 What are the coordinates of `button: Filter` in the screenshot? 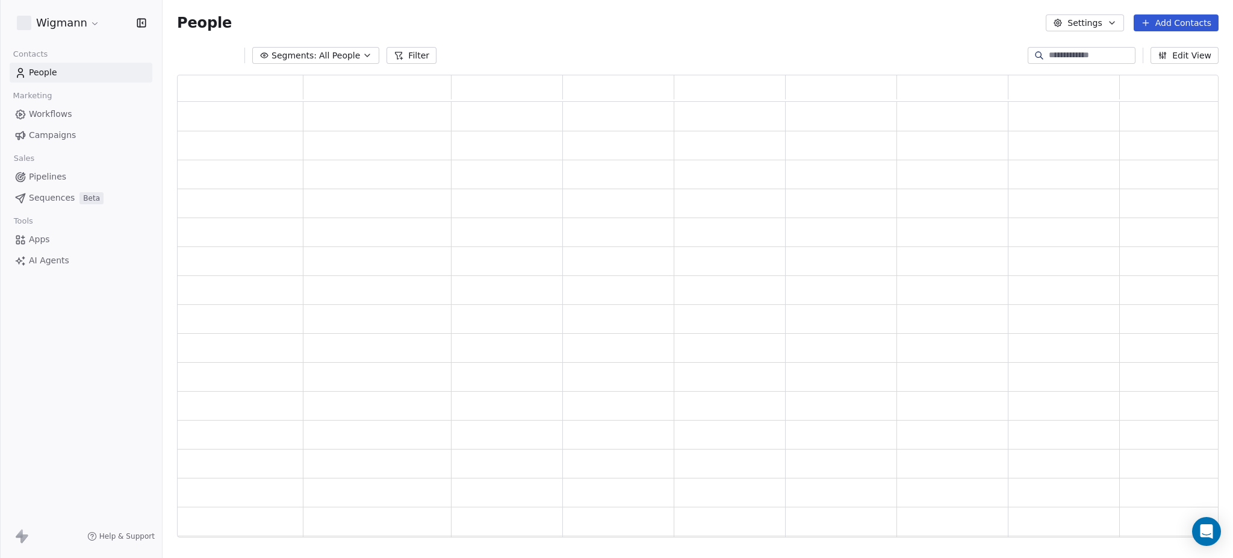 It's located at (411, 55).